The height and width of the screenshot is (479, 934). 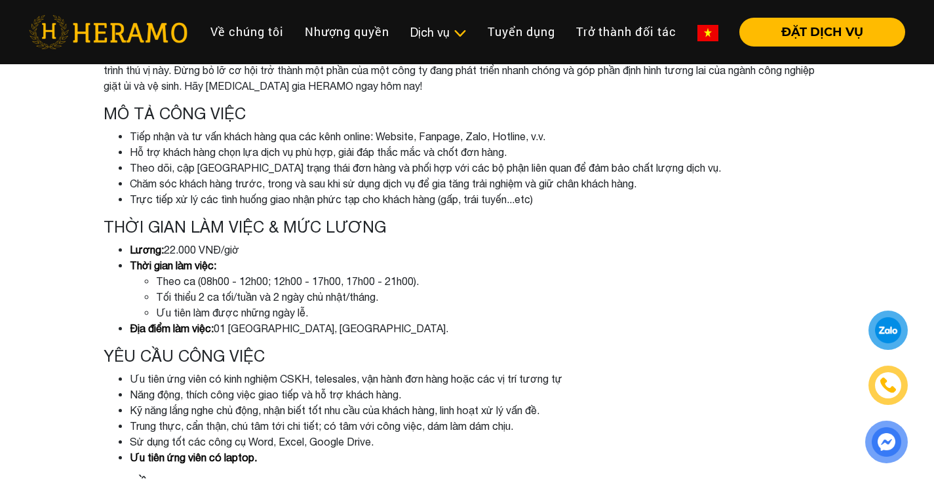 What do you see at coordinates (480, 152) in the screenshot?
I see `li: Hỗ trợ khách hàng chọn lựa dịch vụ phù hợp, giải đáp thắc mắc và chốt đơn hàng.` at bounding box center [480, 152].